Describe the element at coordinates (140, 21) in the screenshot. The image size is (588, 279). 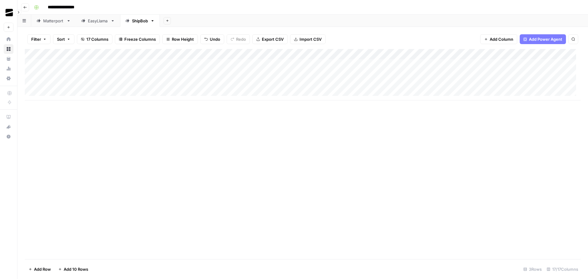
I see `a: ShipBob` at that location.